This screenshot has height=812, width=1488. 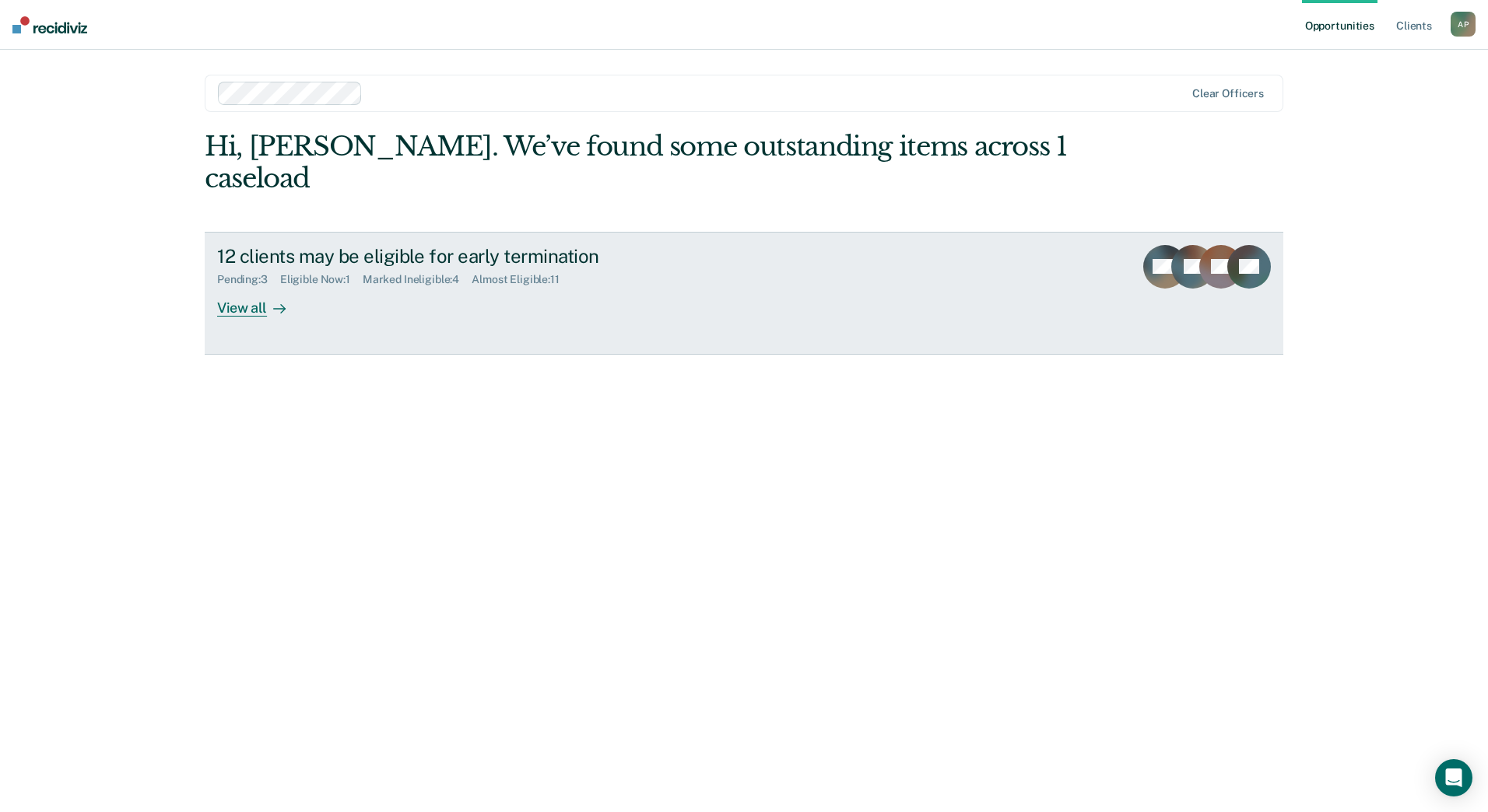 What do you see at coordinates (1464, 24) in the screenshot?
I see `div: A P` at bounding box center [1464, 24].